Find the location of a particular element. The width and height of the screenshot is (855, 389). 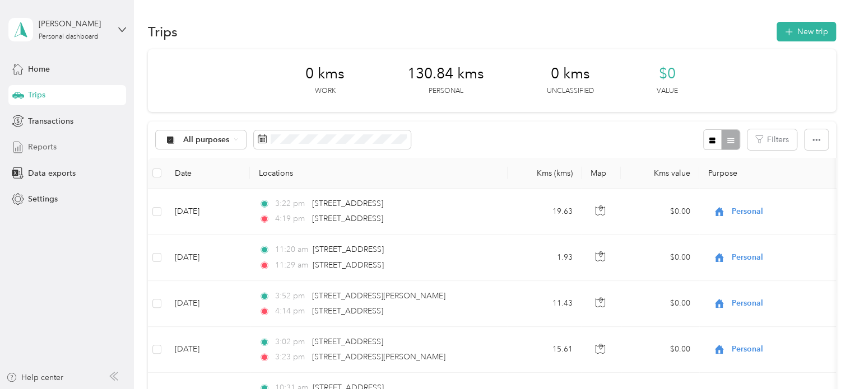

td: 11.43 is located at coordinates (544, 304).